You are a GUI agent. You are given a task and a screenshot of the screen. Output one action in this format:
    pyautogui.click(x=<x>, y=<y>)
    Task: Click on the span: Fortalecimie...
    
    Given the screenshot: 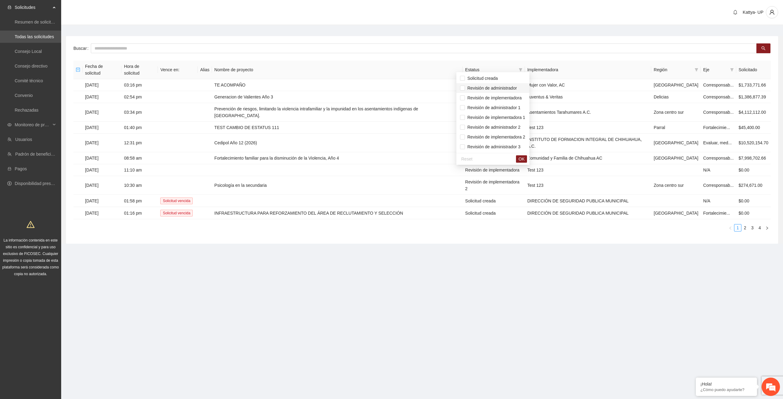 What is the action you would take?
    pyautogui.click(x=716, y=127)
    